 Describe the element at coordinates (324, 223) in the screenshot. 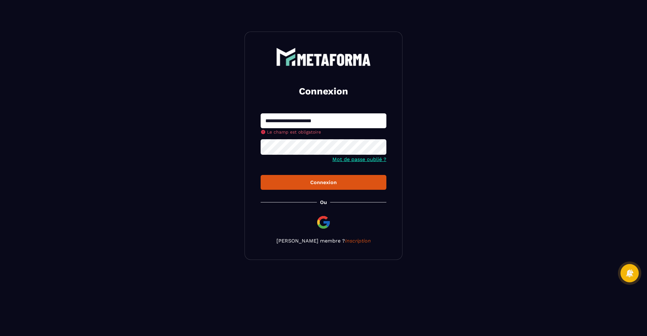

I see `img: google` at that location.